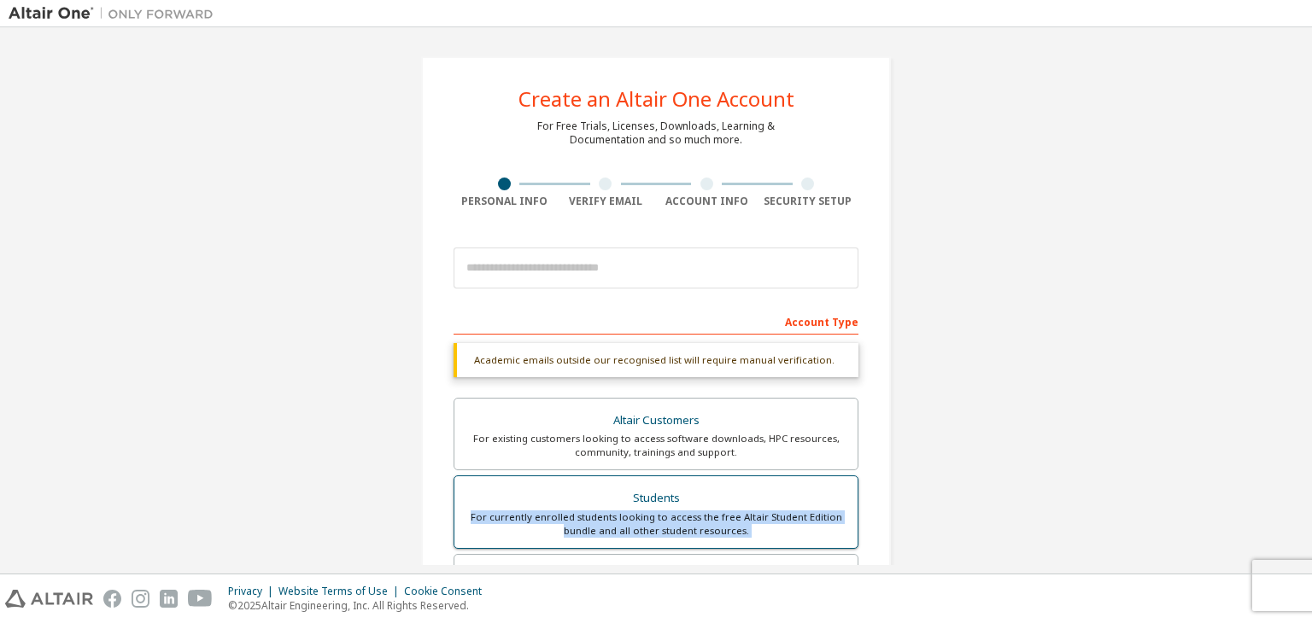  I want to click on div: For currently enrolled students looking to access the free Altair Student Edition bundle and all ..., so click(656, 524).